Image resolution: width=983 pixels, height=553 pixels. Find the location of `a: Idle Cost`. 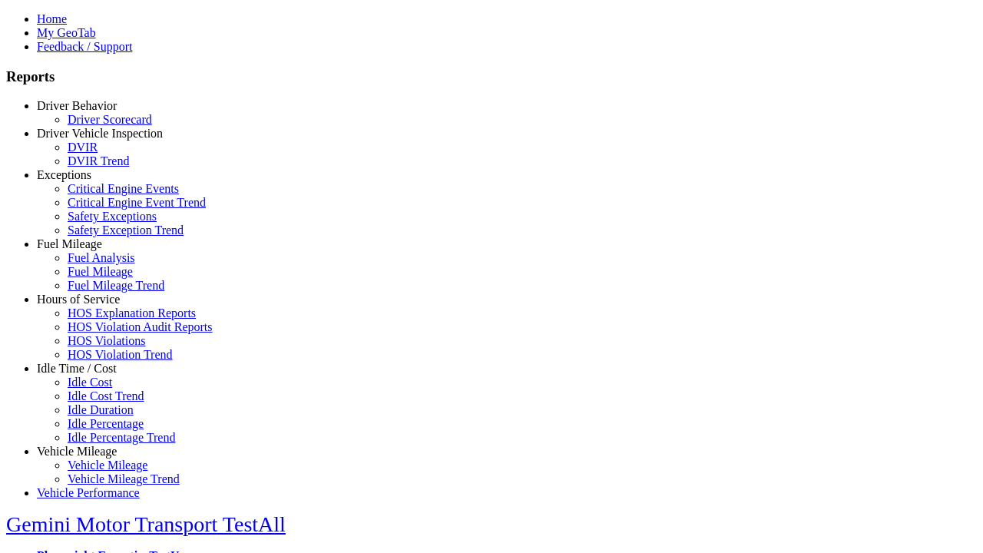

a: Idle Cost is located at coordinates (90, 382).